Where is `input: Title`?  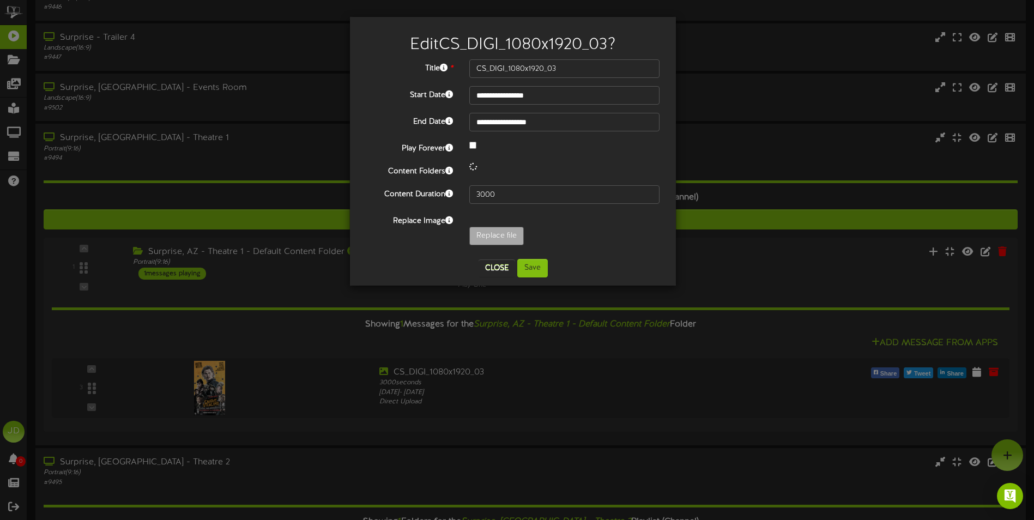
input: Title is located at coordinates (564, 69).